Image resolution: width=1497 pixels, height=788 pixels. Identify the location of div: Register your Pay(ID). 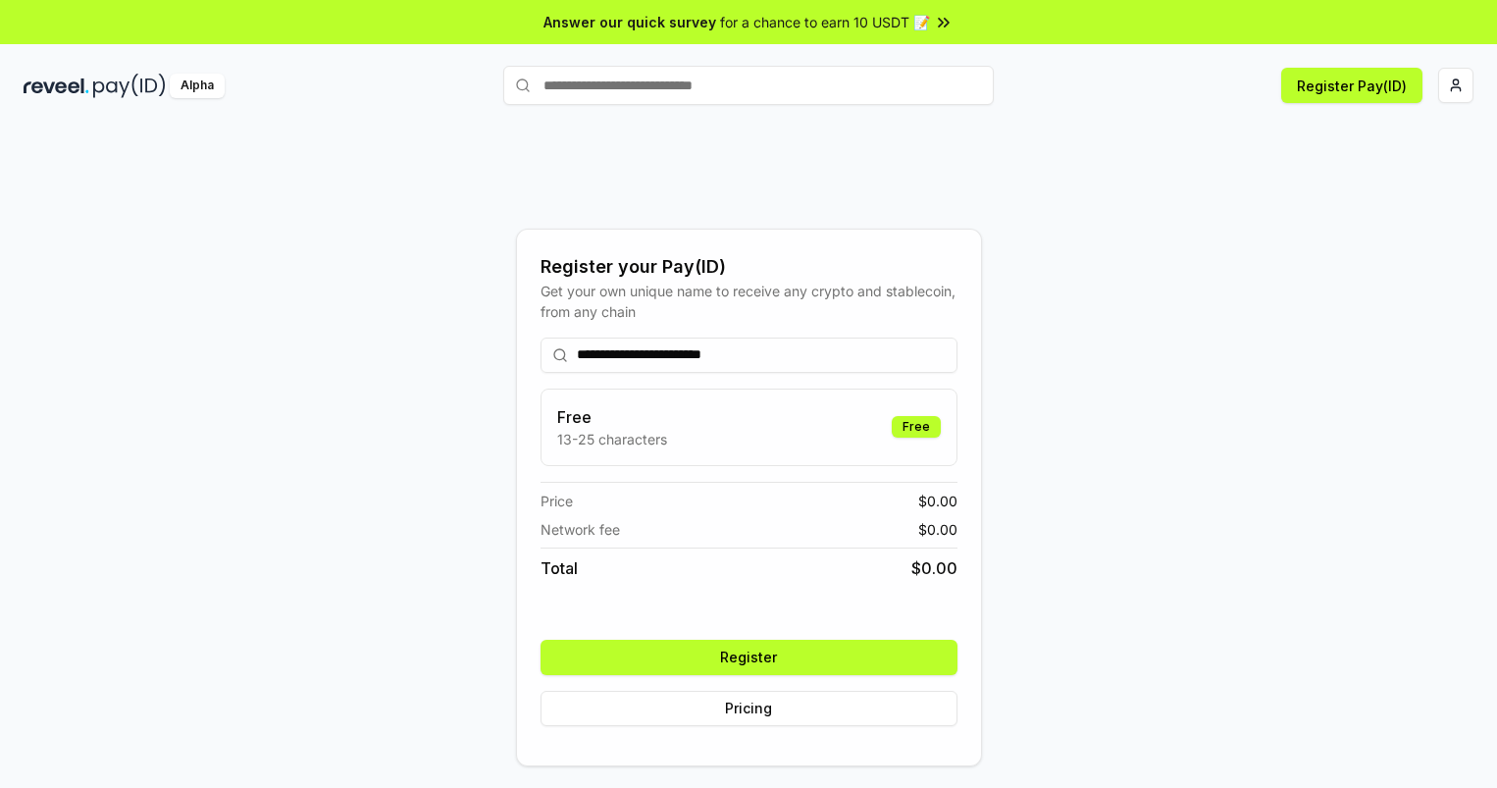
(748, 267).